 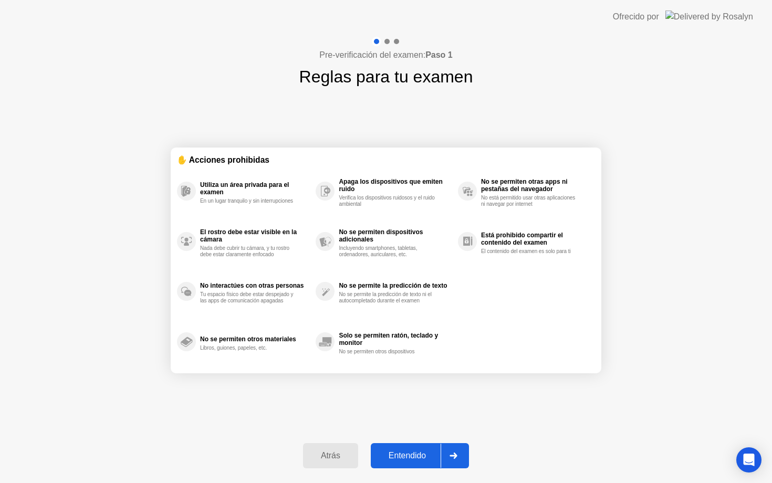 What do you see at coordinates (255, 339) in the screenshot?
I see `div: No se permiten otros materiales` at bounding box center [255, 339].